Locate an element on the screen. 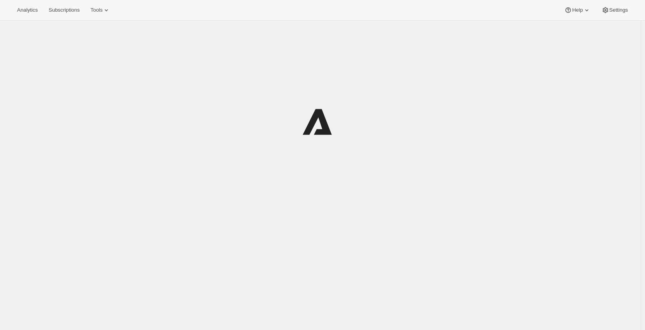  button: Analytics is located at coordinates (27, 10).